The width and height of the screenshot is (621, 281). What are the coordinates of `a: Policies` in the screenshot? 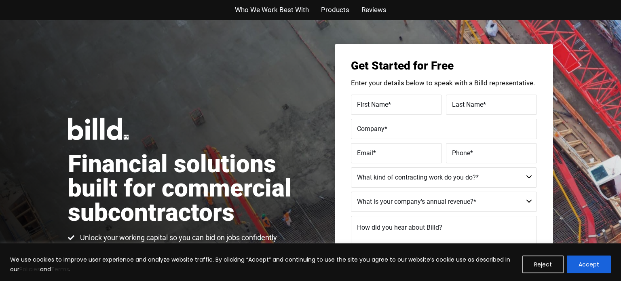 It's located at (30, 269).